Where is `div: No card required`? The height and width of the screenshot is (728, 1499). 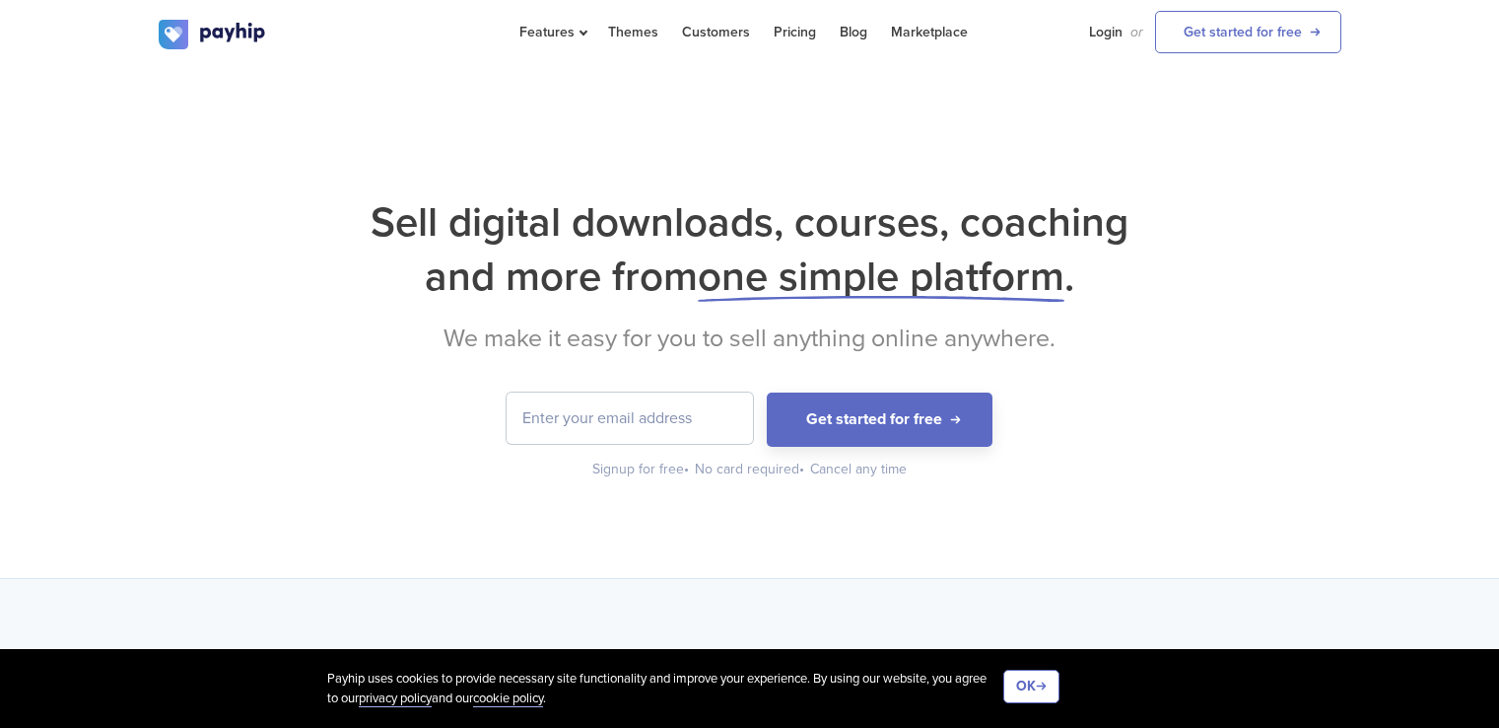 div: No card required is located at coordinates (750, 469).